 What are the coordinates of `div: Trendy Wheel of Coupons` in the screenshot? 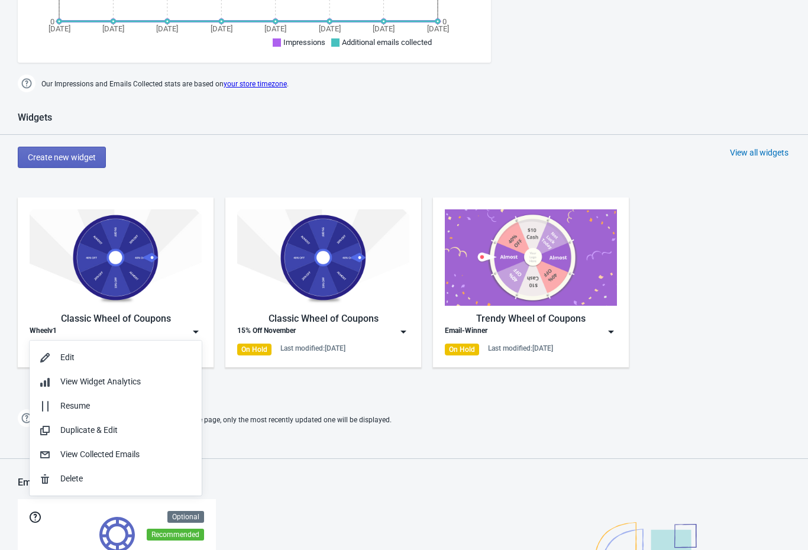 It's located at (531, 319).